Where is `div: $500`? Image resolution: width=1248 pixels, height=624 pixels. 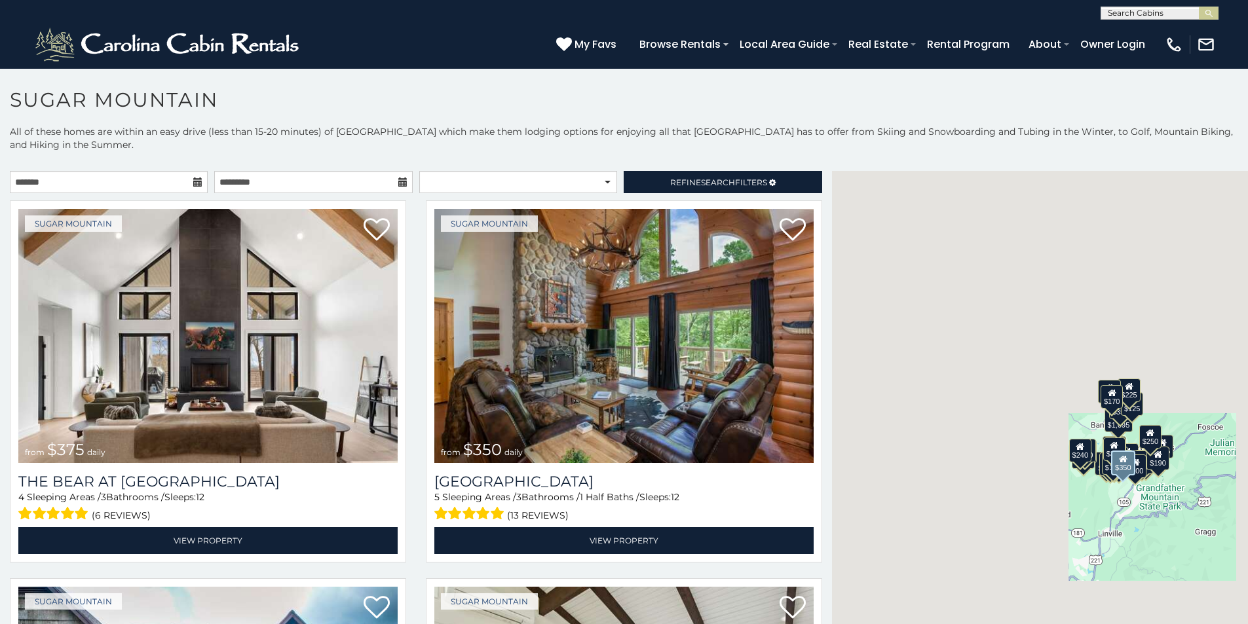 div: $500 is located at coordinates (1135, 466).